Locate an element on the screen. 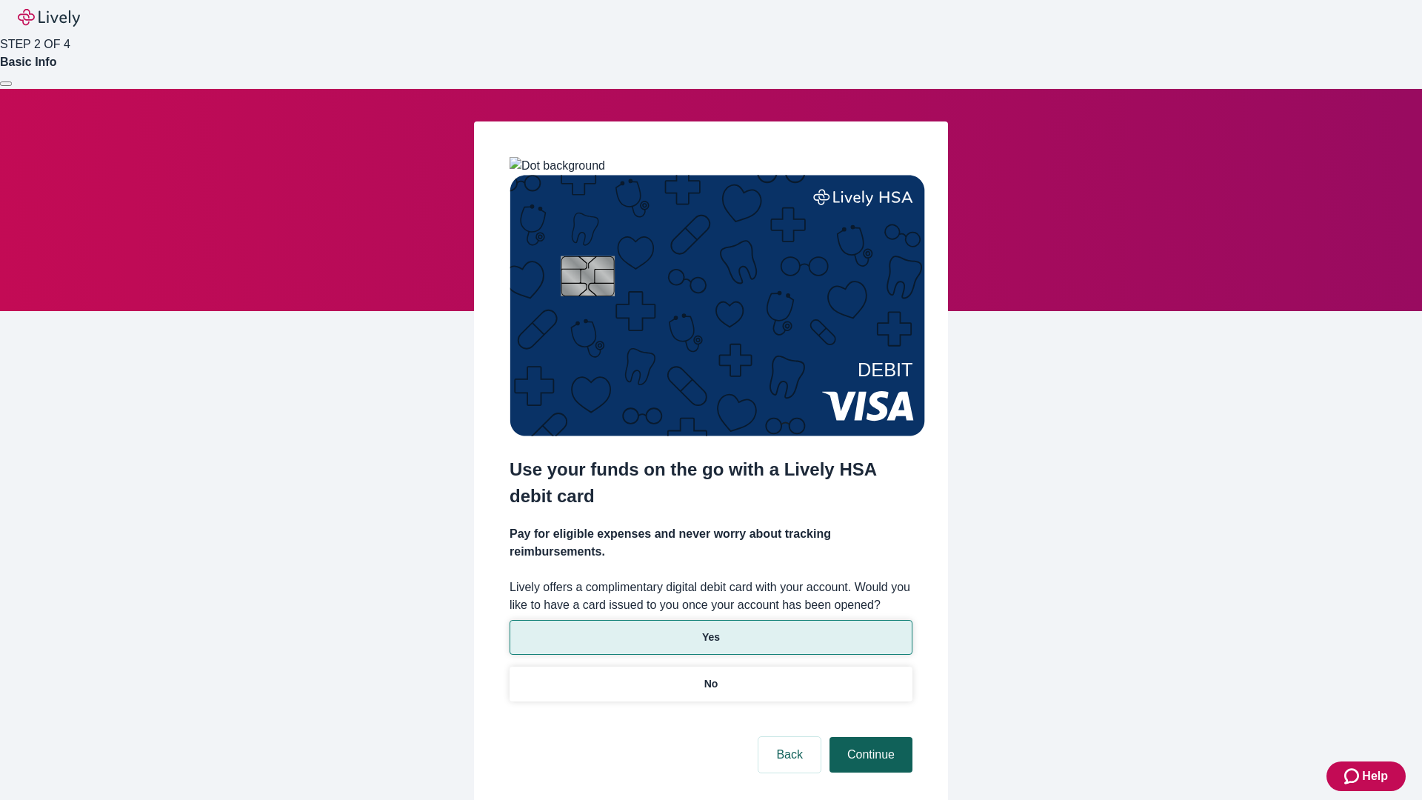  img: Debit card is located at coordinates (717, 305).